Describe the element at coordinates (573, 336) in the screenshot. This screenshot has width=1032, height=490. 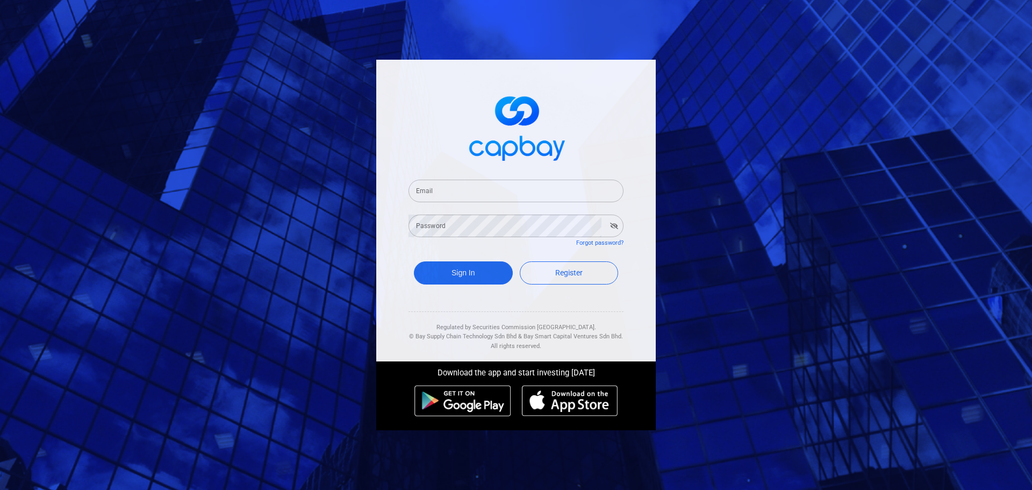
I see `span: Bay Smart Capital Ventures Sdn Bhd.` at that location.